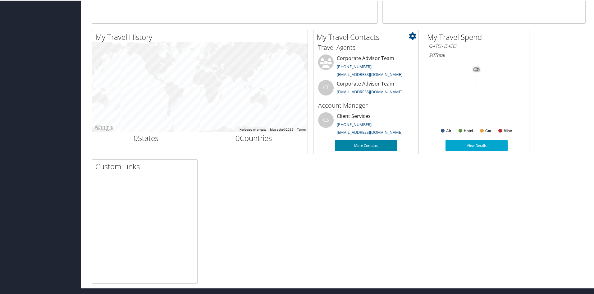  I want to click on div: CT, so click(326, 87).